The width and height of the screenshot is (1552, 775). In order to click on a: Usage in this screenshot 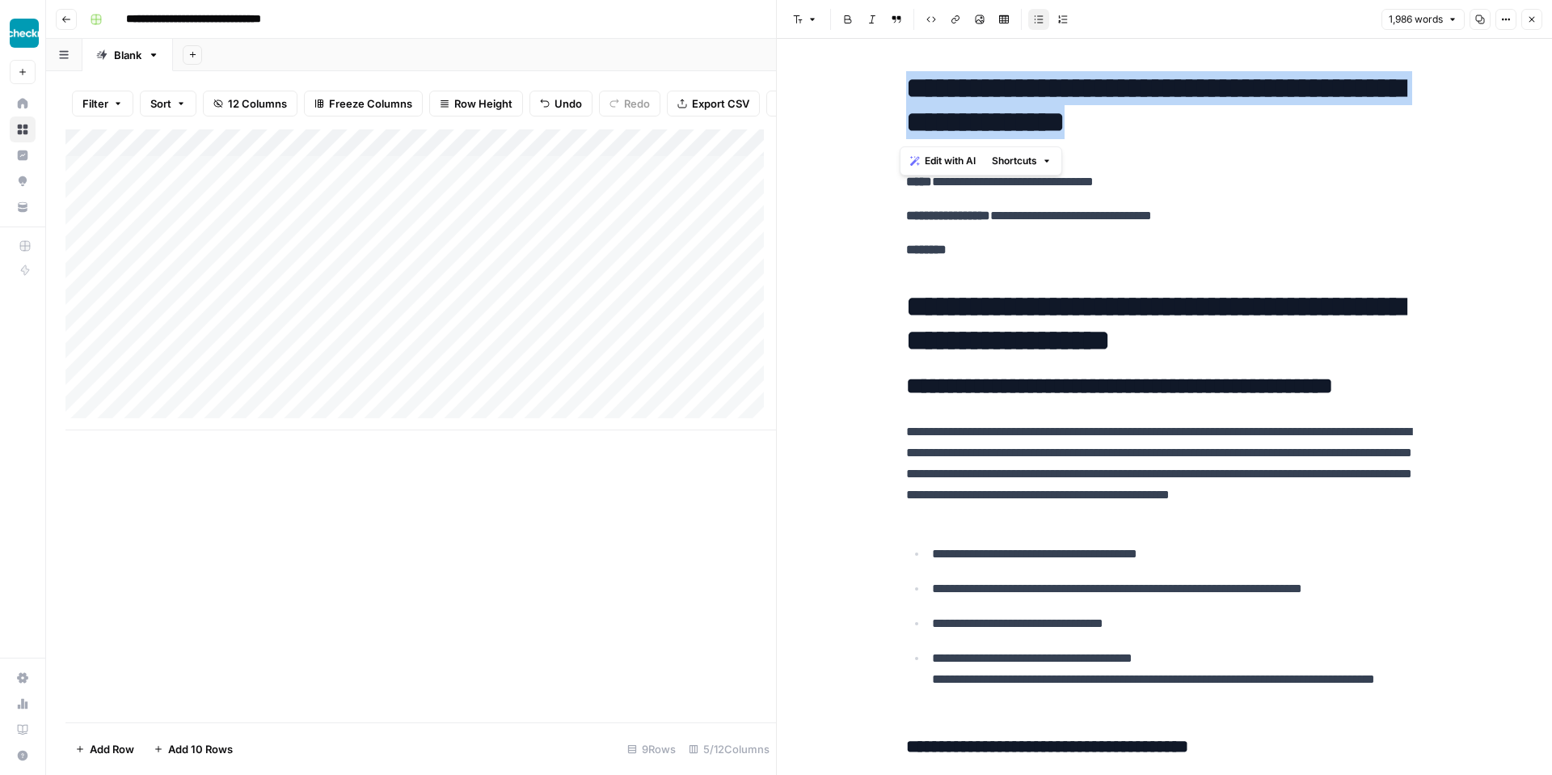, I will do `click(23, 703)`.